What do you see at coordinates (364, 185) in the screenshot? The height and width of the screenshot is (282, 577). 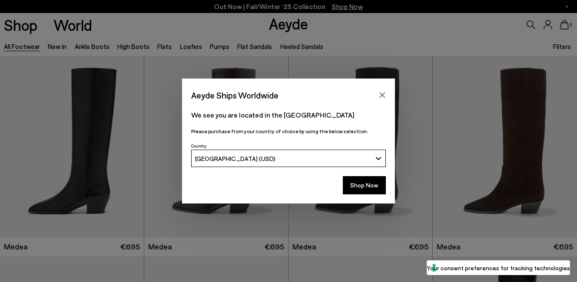 I see `button: Shop Now` at bounding box center [364, 185].